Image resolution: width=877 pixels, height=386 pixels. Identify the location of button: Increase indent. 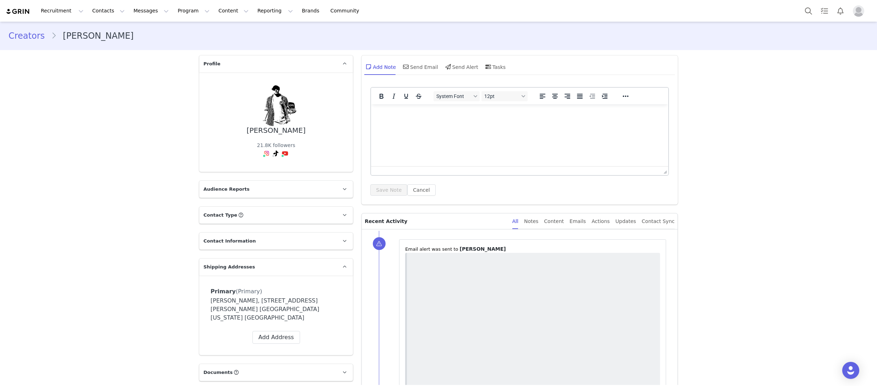
(605, 96).